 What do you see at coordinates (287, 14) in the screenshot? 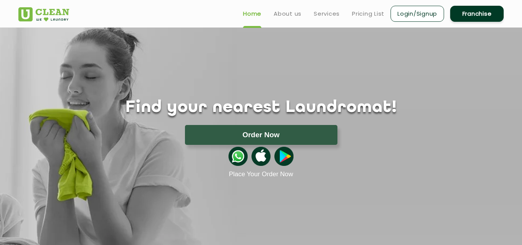
I see `a: About us` at bounding box center [287, 14].